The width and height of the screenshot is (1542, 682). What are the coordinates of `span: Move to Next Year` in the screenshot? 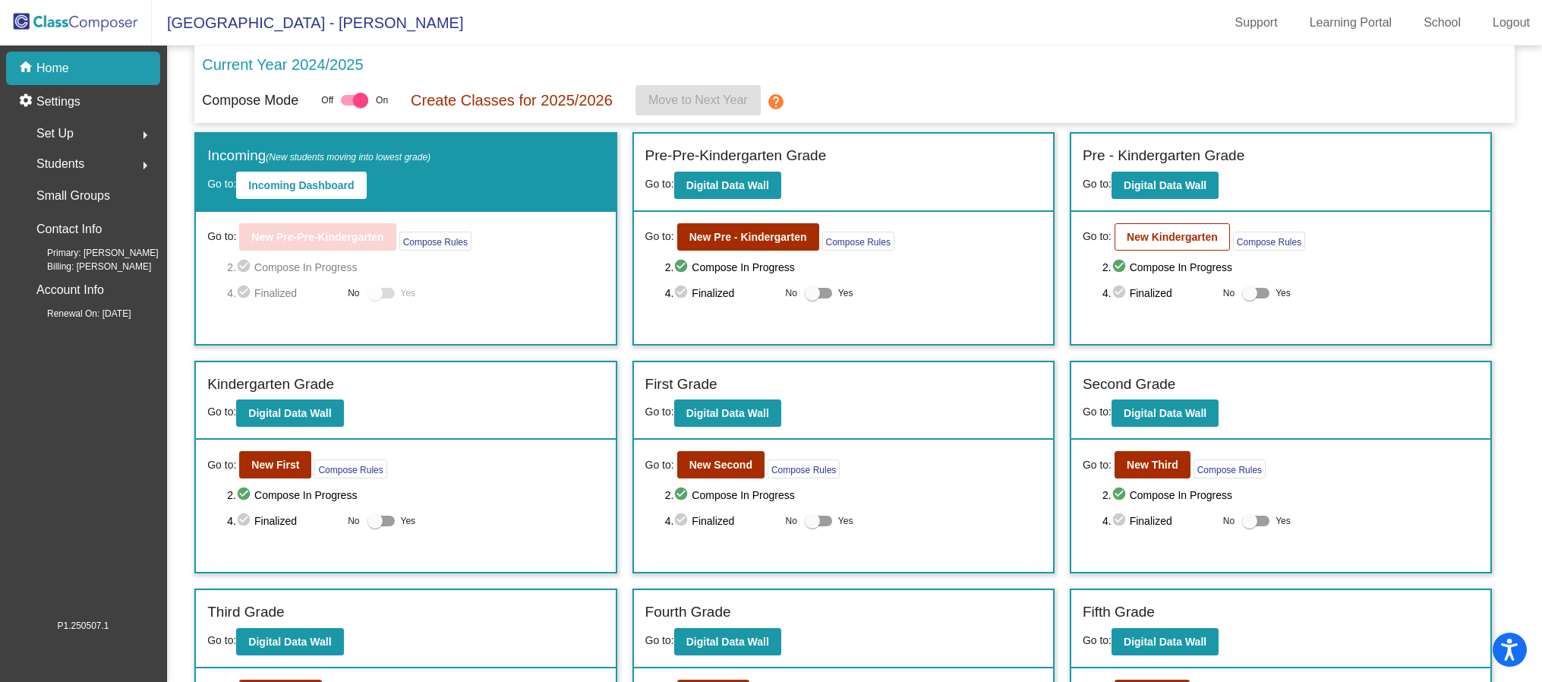 It's located at (698, 99).